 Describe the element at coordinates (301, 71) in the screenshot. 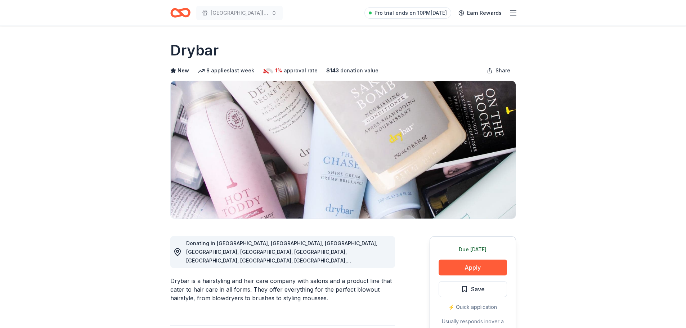

I see `span: approval rate` at that location.